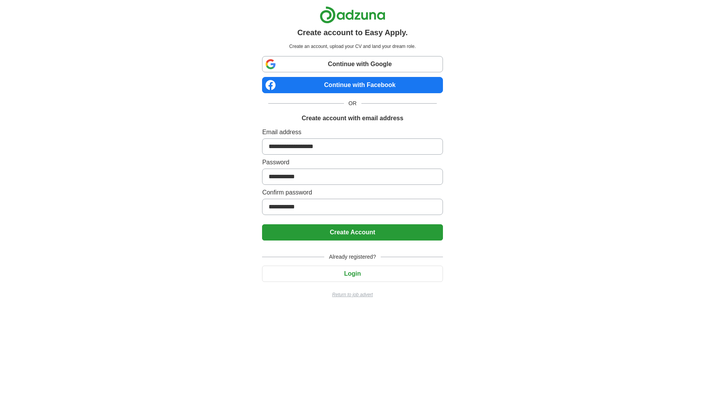 The width and height of the screenshot is (705, 418). I want to click on button: Create Account, so click(352, 232).